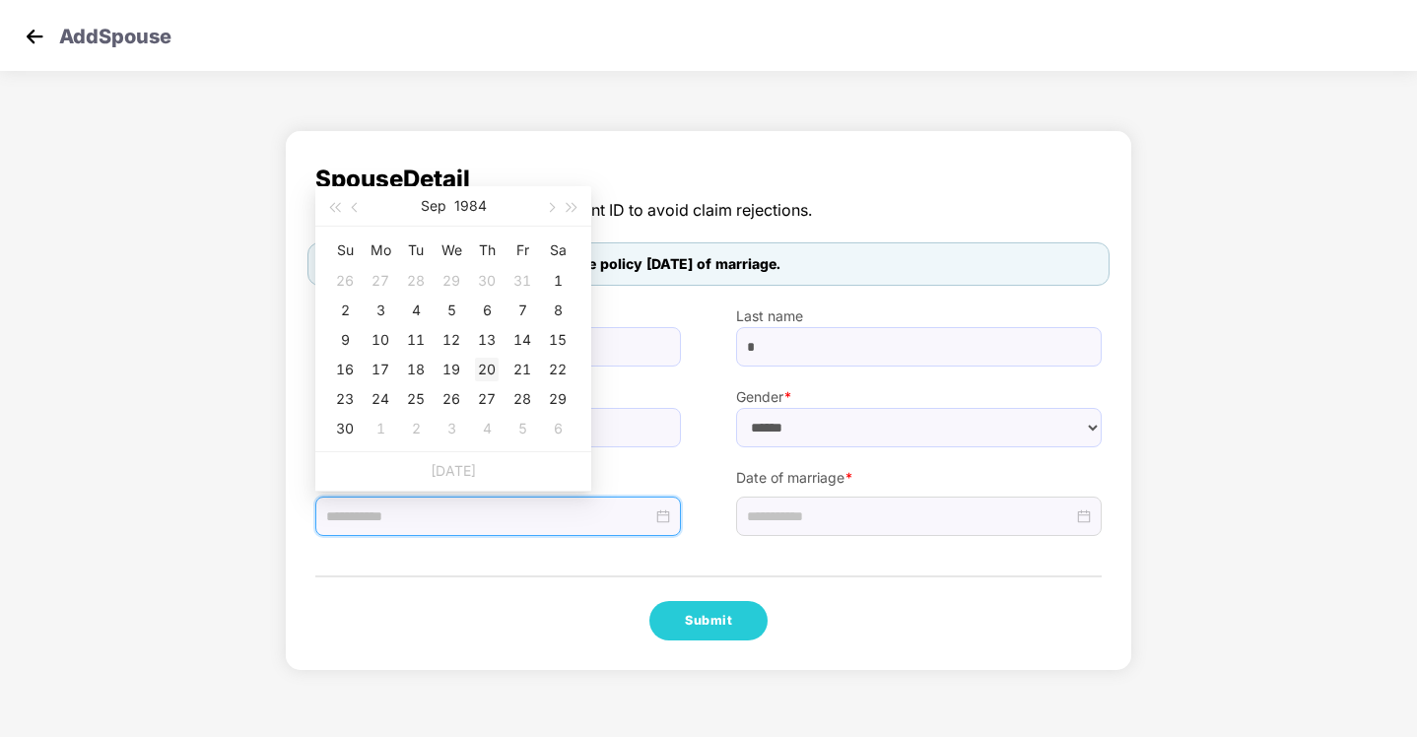  I want to click on td: 1984-09-12, so click(451, 340).